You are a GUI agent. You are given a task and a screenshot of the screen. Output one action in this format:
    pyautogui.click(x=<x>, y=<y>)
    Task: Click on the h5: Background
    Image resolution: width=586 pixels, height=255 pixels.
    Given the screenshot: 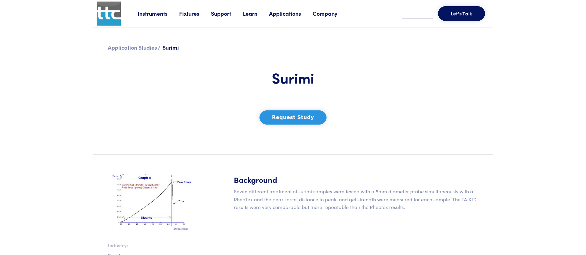 What is the action you would take?
    pyautogui.click(x=356, y=180)
    